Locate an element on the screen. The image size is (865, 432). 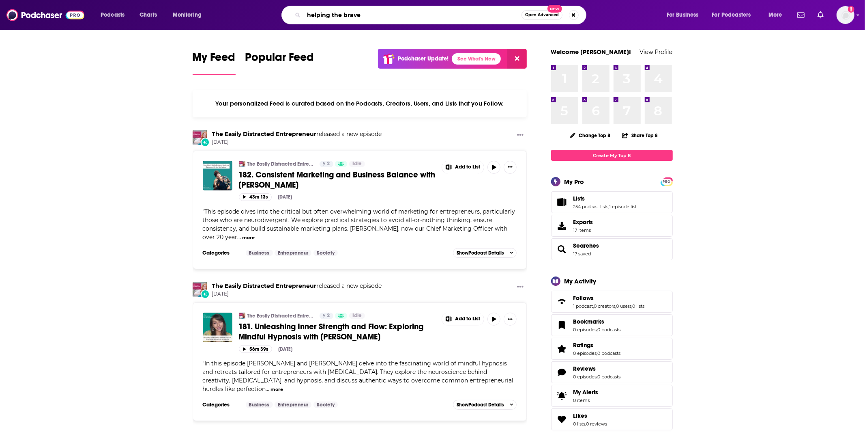
button: Open AdvancedNew is located at coordinates (542, 15).